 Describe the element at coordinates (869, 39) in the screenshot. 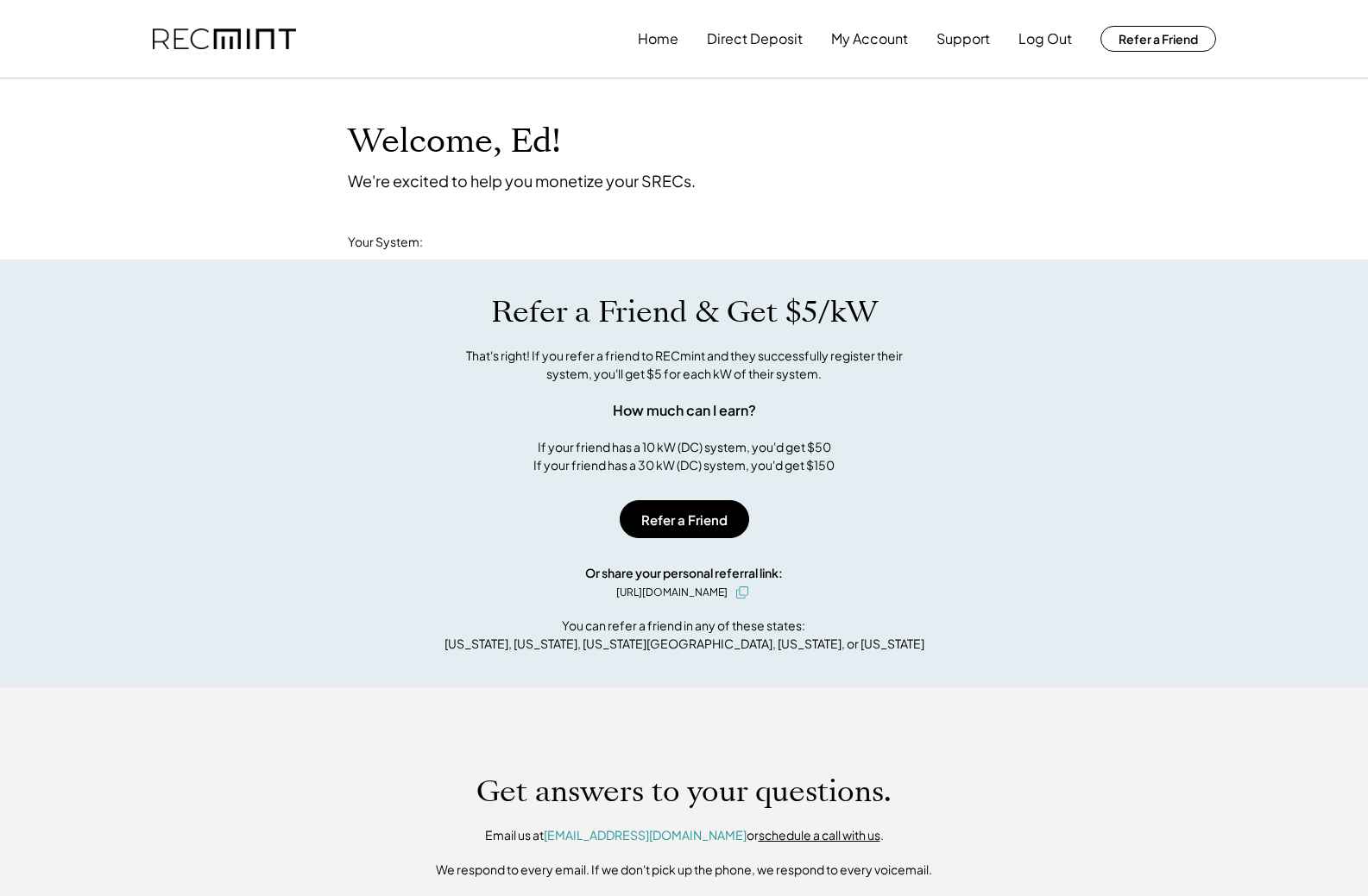

I see `button: My Account` at that location.